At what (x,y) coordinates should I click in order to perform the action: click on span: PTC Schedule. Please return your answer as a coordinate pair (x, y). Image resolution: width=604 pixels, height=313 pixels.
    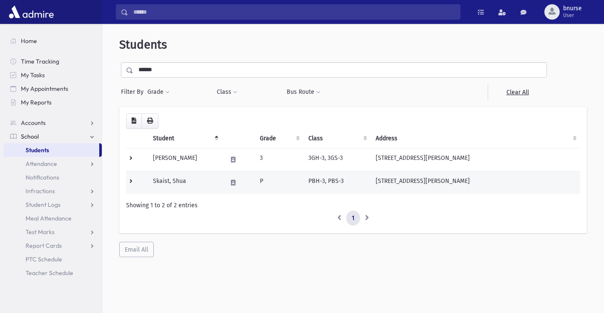
    Looking at the image, I should click on (44, 259).